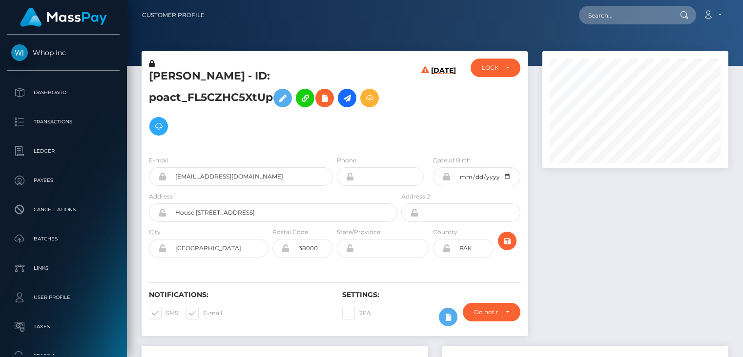 This screenshot has width=743, height=357. What do you see at coordinates (63, 269) in the screenshot?
I see `a: Links` at bounding box center [63, 269].